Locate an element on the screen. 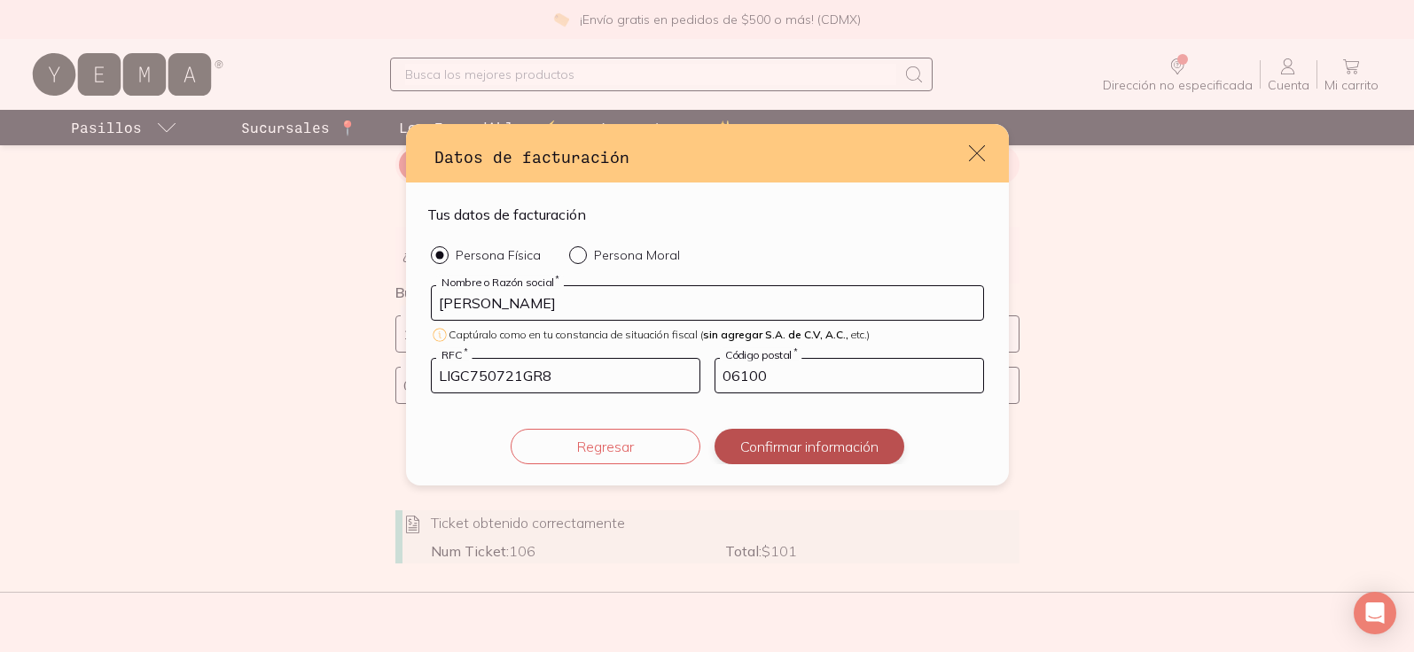 This screenshot has height=652, width=1414. button: Regresar is located at coordinates (605, 447).